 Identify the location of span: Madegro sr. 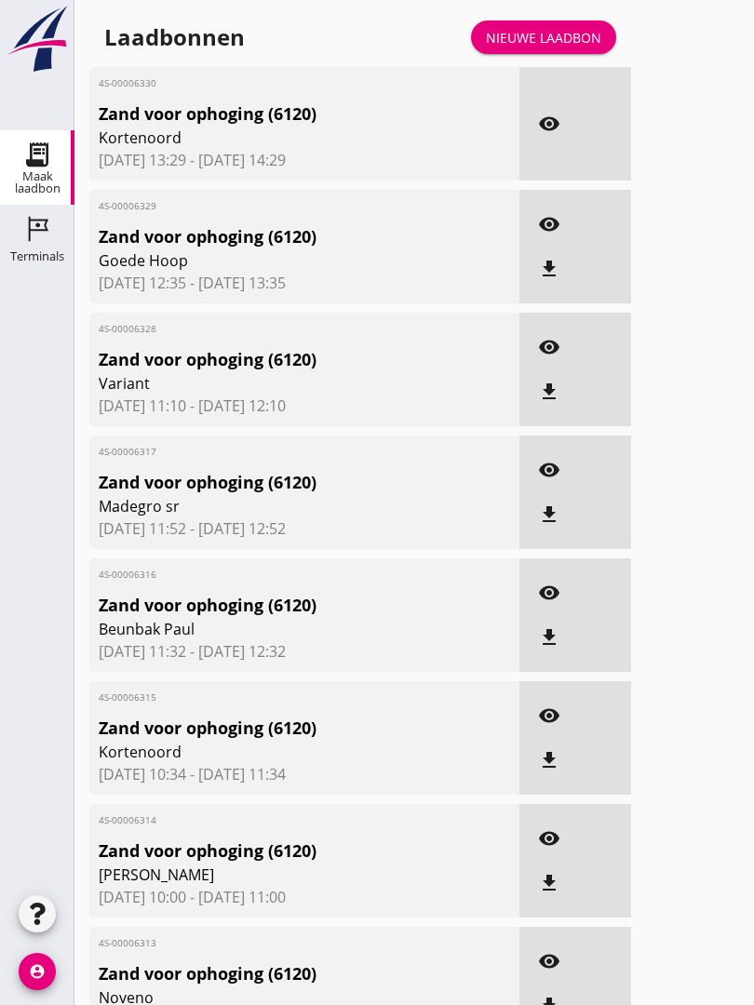
(270, 506).